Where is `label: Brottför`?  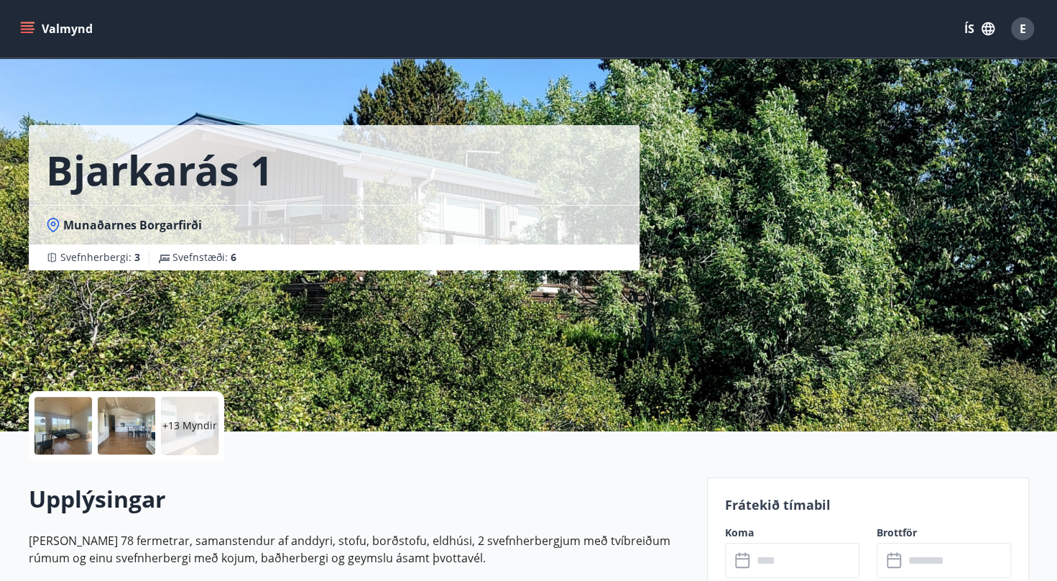
label: Brottför is located at coordinates (944, 532).